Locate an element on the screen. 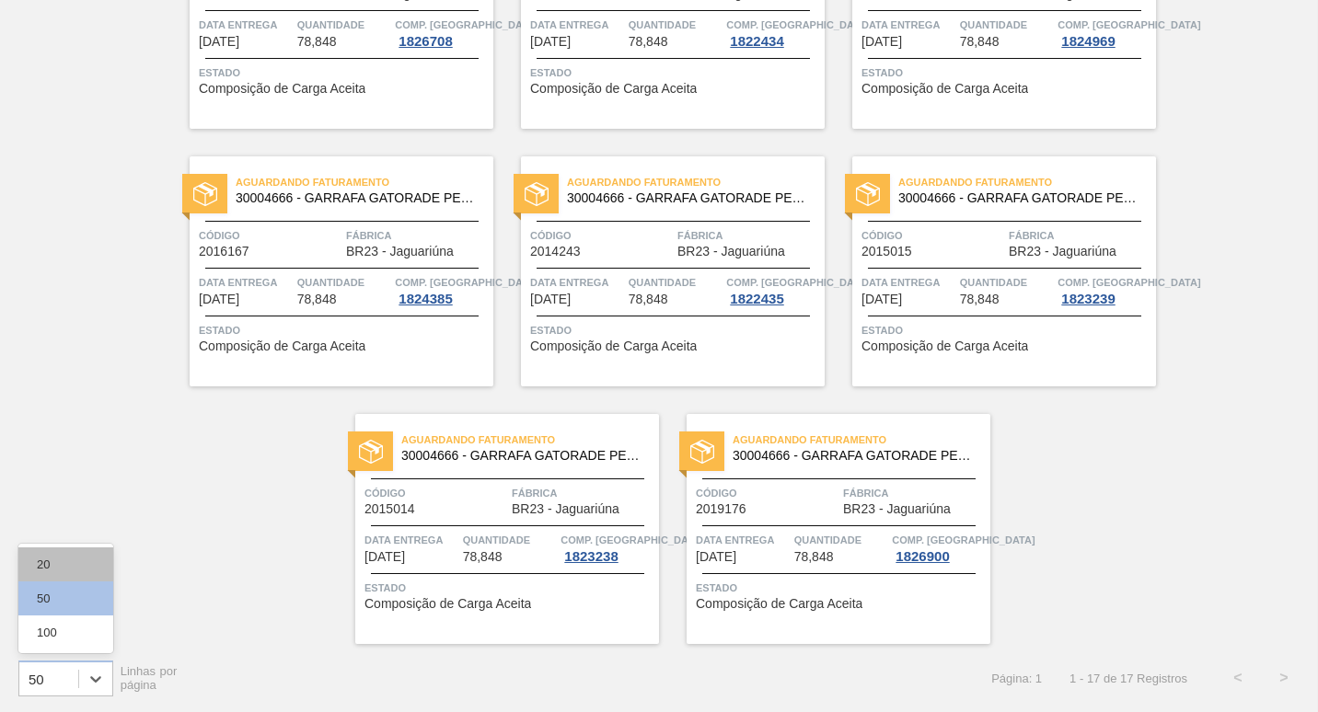 The width and height of the screenshot is (1318, 712). span: 2014243 is located at coordinates (555, 251).